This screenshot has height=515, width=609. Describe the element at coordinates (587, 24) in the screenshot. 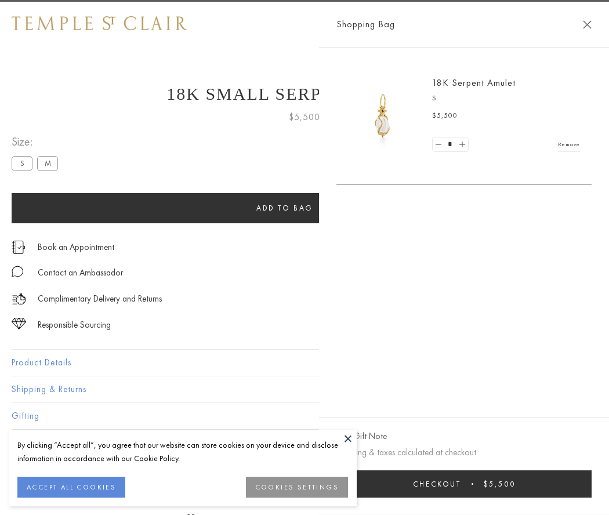

I see `button: Close Shopping Bag` at that location.